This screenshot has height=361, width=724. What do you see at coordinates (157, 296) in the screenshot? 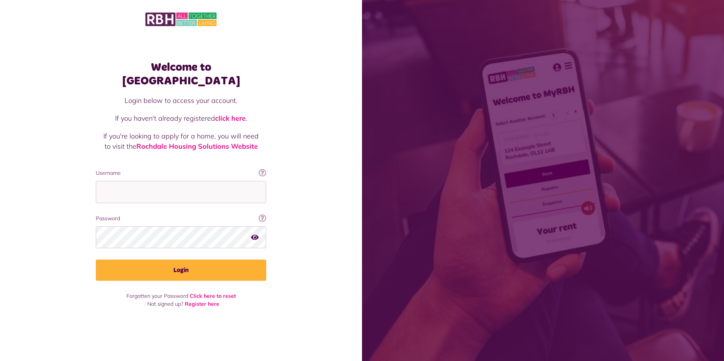
I see `span: Forgotten your Password` at bounding box center [157, 296].